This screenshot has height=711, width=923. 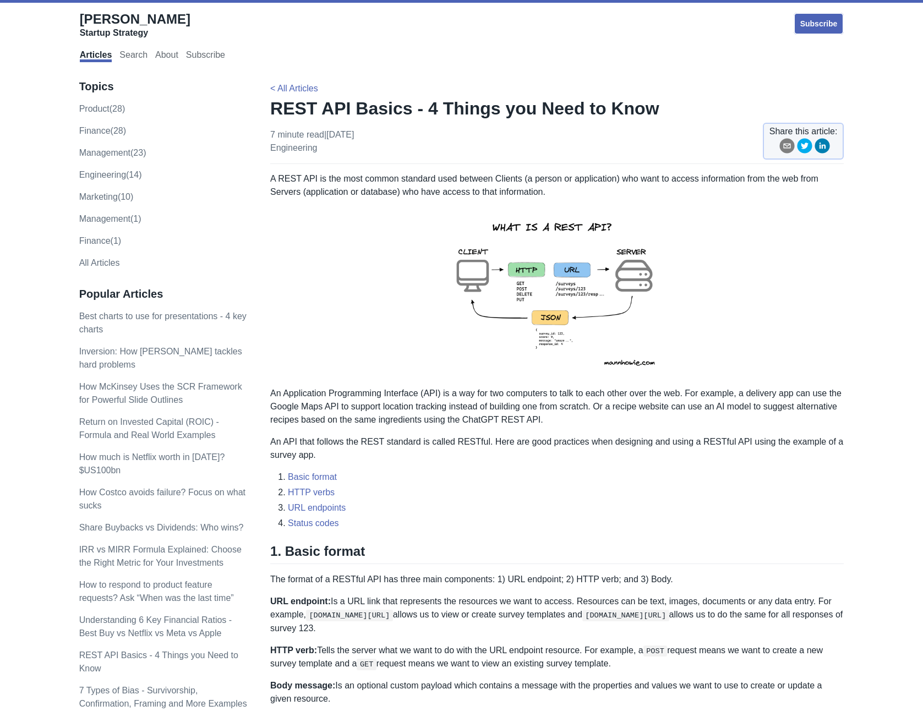 What do you see at coordinates (557, 407) in the screenshot?
I see `p: An Application Programming Interface (API) is a way for two computers to talk to each other over ...` at bounding box center [557, 407].